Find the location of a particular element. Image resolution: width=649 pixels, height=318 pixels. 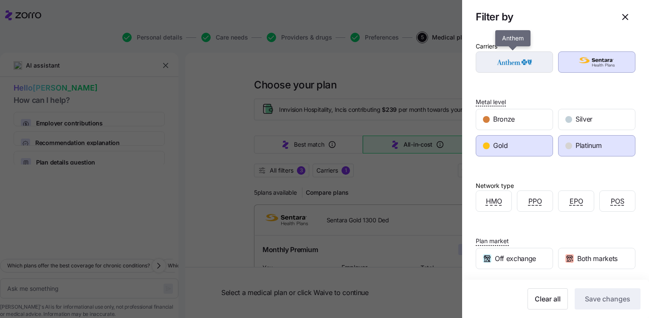

span: Save changes is located at coordinates (608, 299).